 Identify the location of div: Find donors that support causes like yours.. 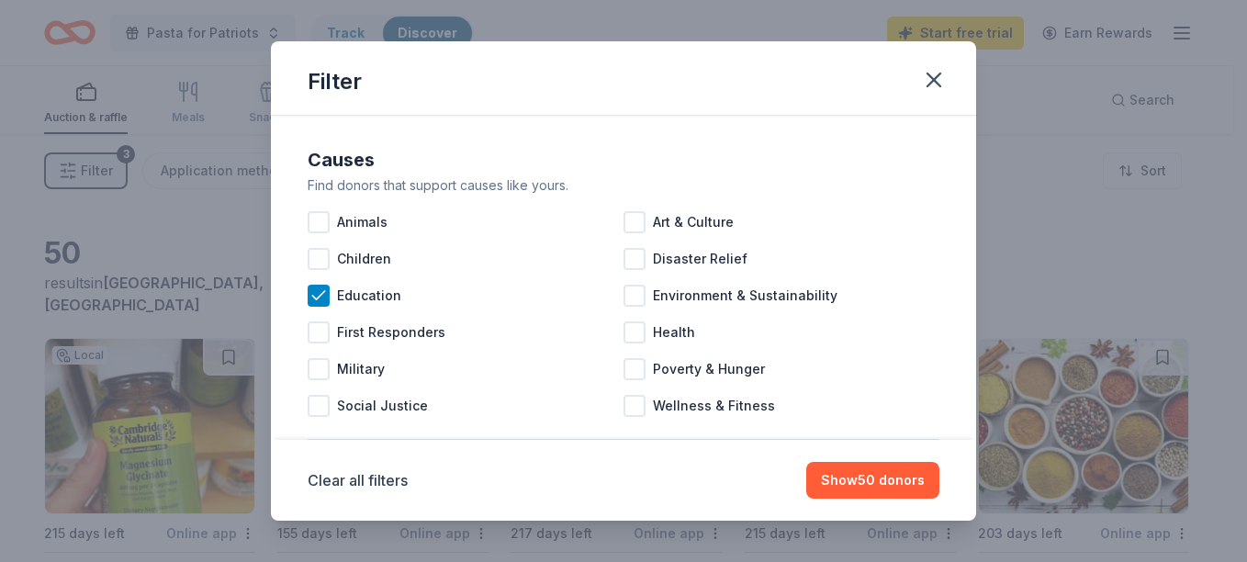
(623, 185).